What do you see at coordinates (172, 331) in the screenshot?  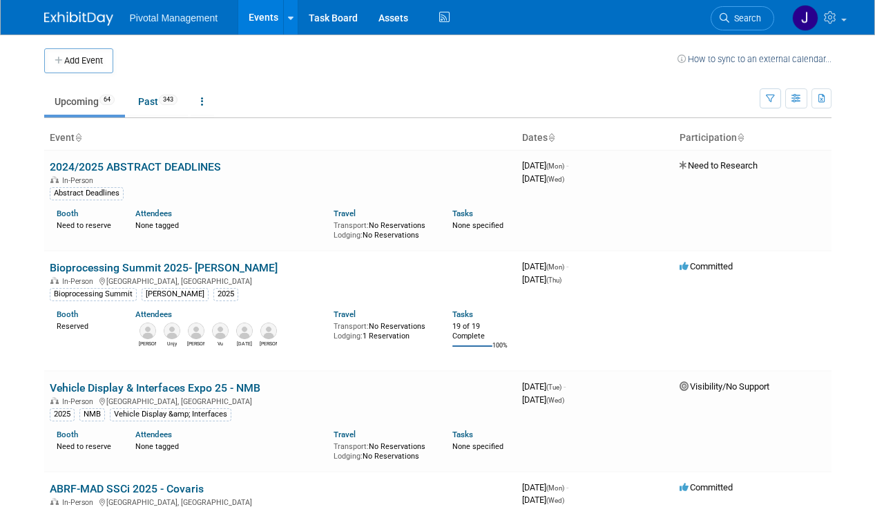 I see `img: Unjy Park` at bounding box center [172, 331].